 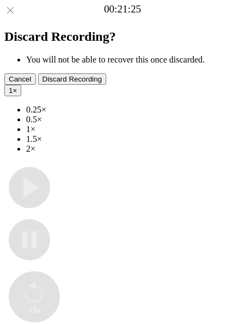 I want to click on h2: Discard Recording?, so click(x=122, y=36).